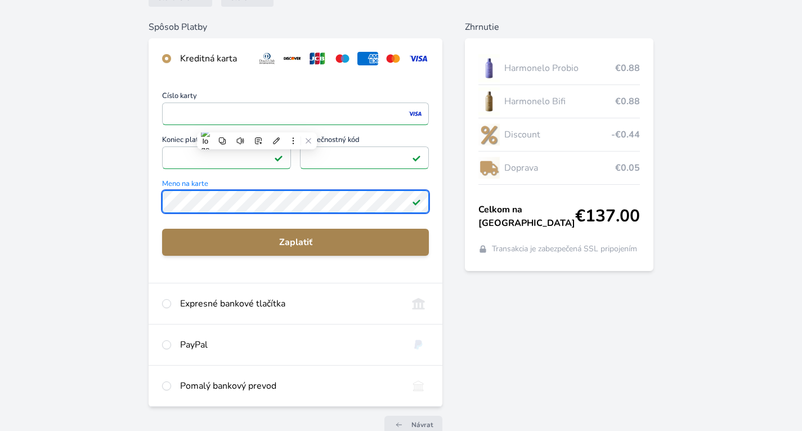  I want to click on input: Meno na kartePole je platné, so click(296, 202).